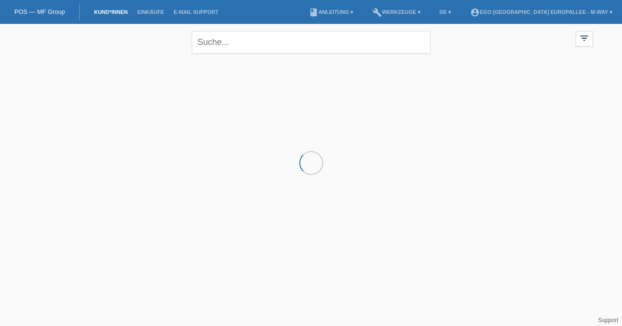 This screenshot has height=326, width=622. Describe the element at coordinates (446, 12) in the screenshot. I see `a: DE ▾` at that location.